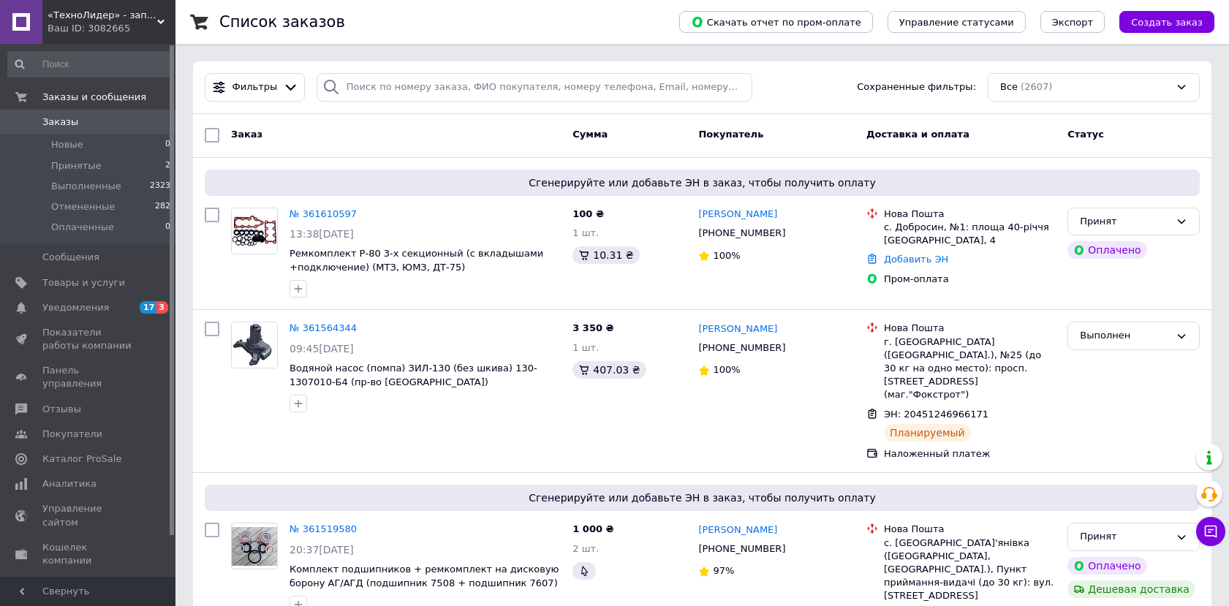  What do you see at coordinates (162, 207) in the screenshot?
I see `span: 282` at bounding box center [162, 207].